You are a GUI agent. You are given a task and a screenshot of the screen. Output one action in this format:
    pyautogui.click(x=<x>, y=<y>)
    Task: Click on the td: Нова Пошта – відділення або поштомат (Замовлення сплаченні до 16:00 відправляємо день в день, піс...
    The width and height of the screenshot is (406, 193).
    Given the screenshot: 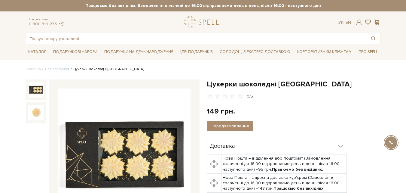 What is the action you would take?
    pyautogui.click(x=284, y=164)
    